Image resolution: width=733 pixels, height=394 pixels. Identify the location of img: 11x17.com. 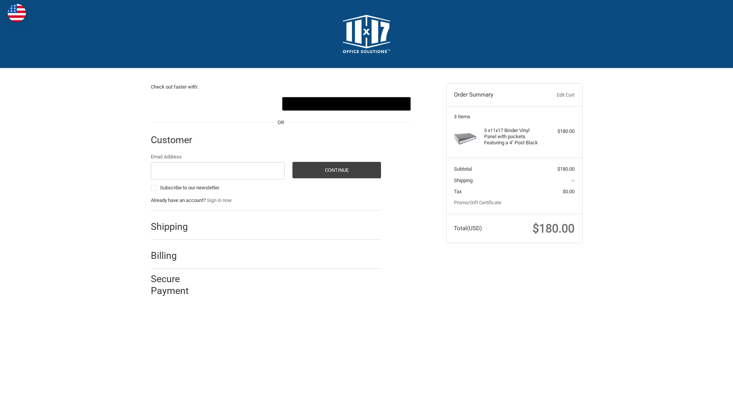
(366, 34).